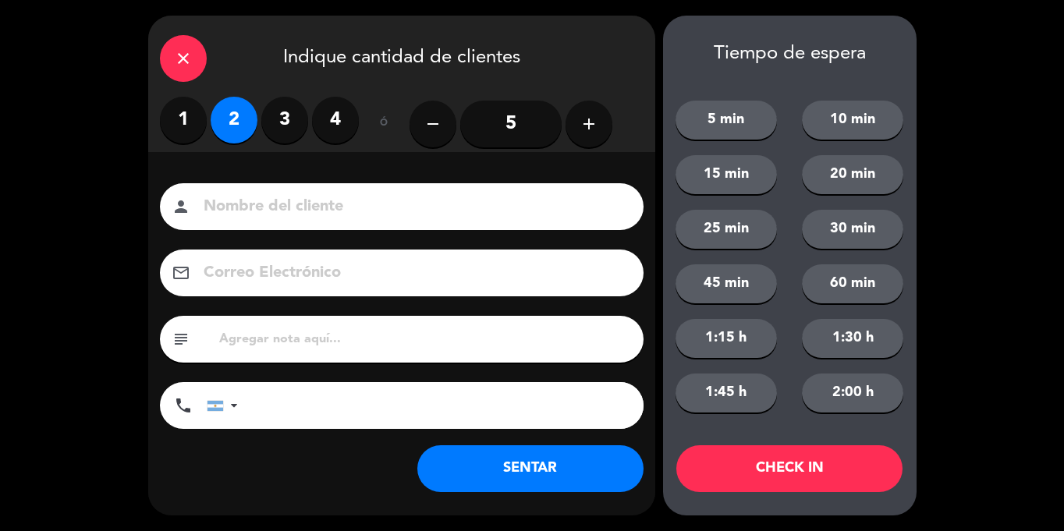 This screenshot has width=1064, height=531. Describe the element at coordinates (183, 59) in the screenshot. I see `i: close` at that location.